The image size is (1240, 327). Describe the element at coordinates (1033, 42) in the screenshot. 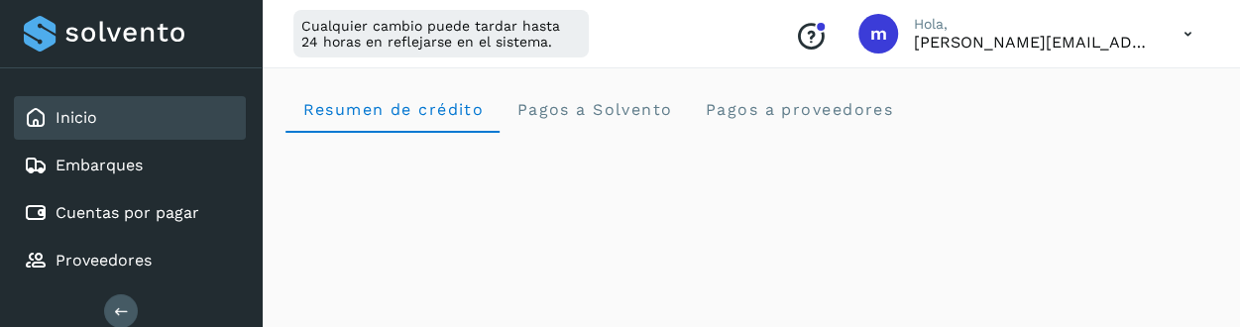

I see `p: martin.golarte@otarlogistics.com` at that location.